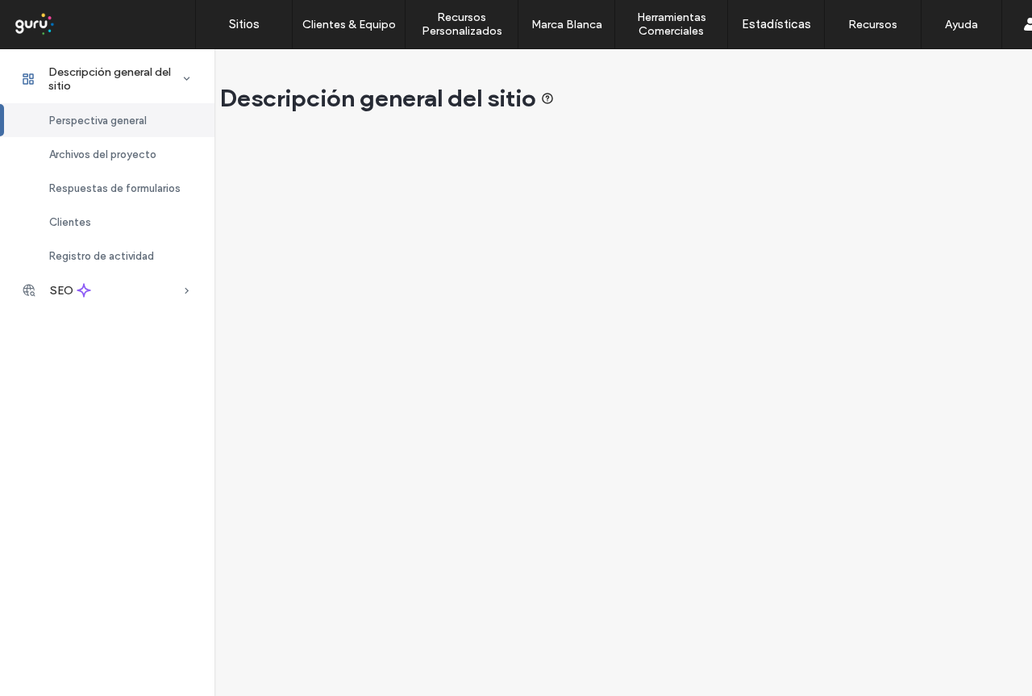 Image resolution: width=1032 pixels, height=696 pixels. What do you see at coordinates (567, 24) in the screenshot?
I see `label: Marca Blanca` at bounding box center [567, 24].